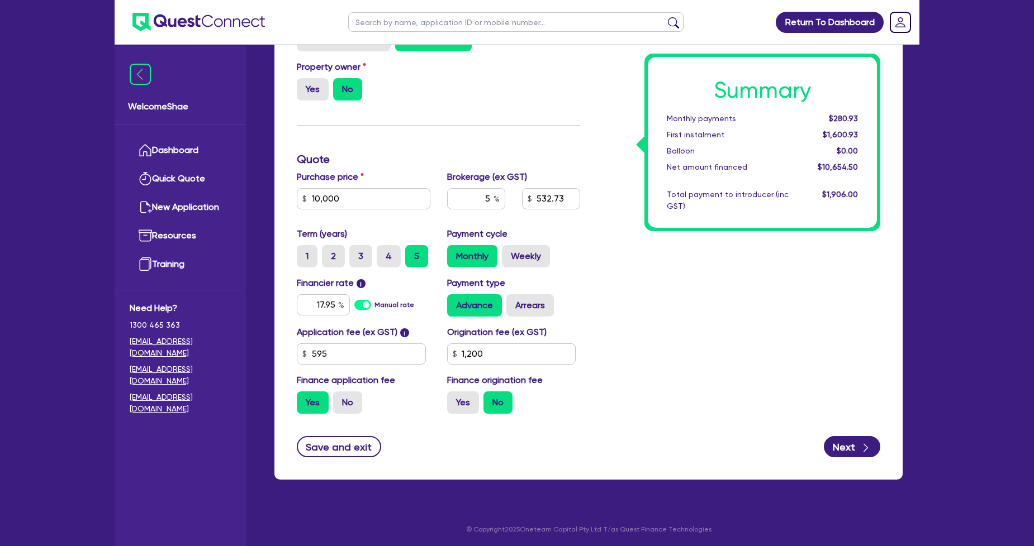 The width and height of the screenshot is (1034, 546). What do you see at coordinates (180, 325) in the screenshot?
I see `span: 1300 465 363` at bounding box center [180, 325].